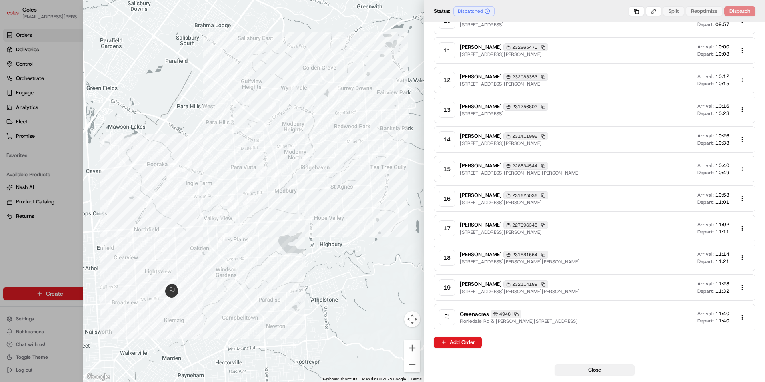 This screenshot has width=765, height=382. What do you see at coordinates (526, 166) in the screenshot?
I see `div: 228534544` at bounding box center [526, 166].